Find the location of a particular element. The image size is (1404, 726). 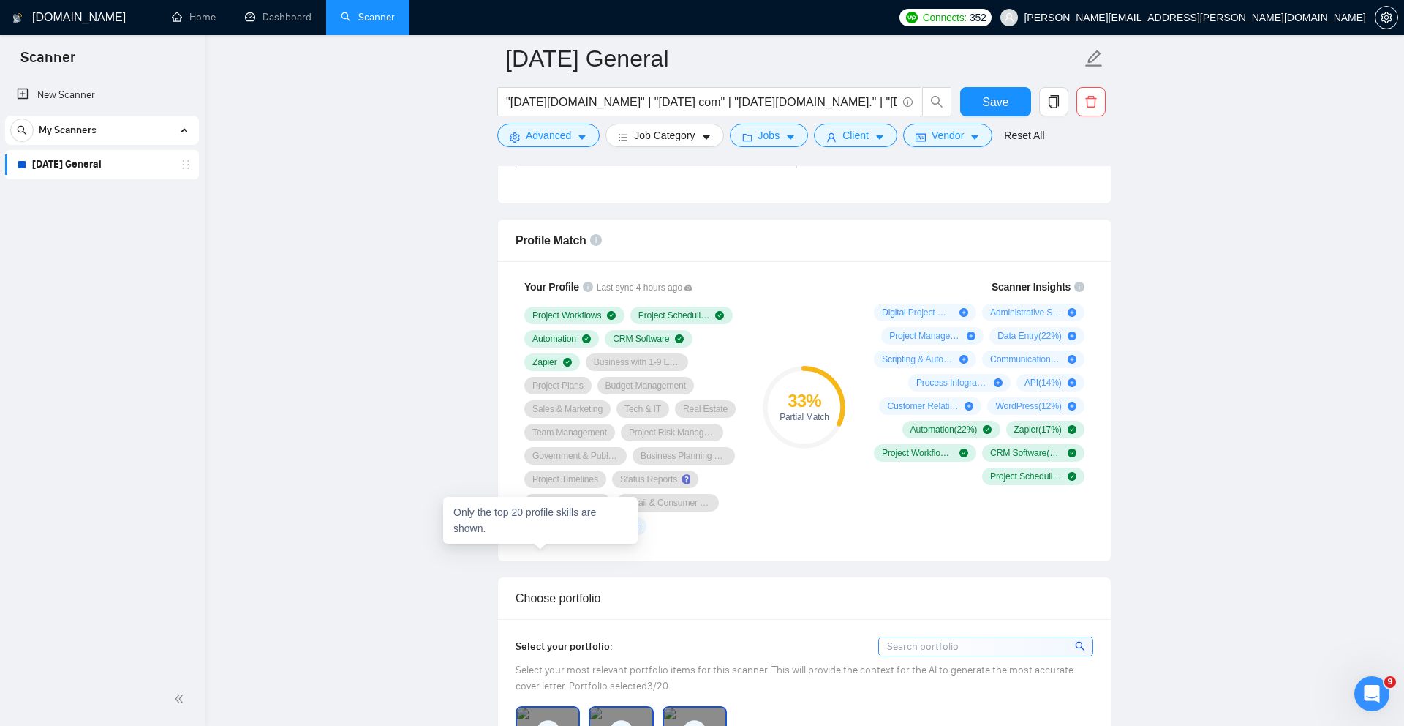

span: Digital Project Management ( 59 %) is located at coordinates (918, 312).